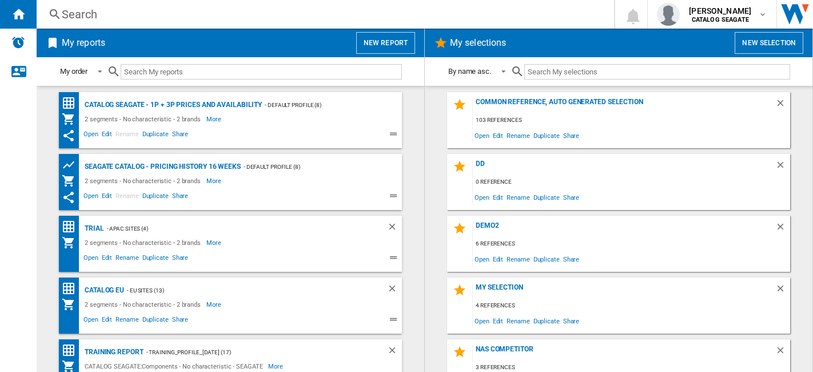  Describe the element at coordinates (631, 120) in the screenshot. I see `div: 103 references` at that location.